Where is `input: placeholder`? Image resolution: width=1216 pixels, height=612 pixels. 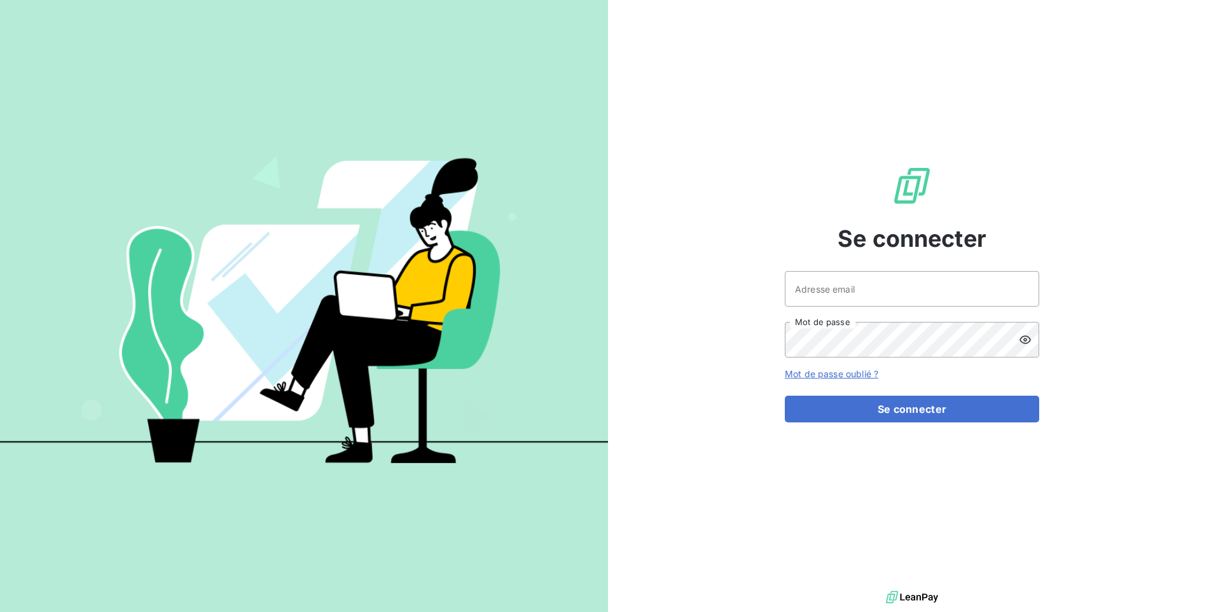 input: placeholder is located at coordinates (912, 289).